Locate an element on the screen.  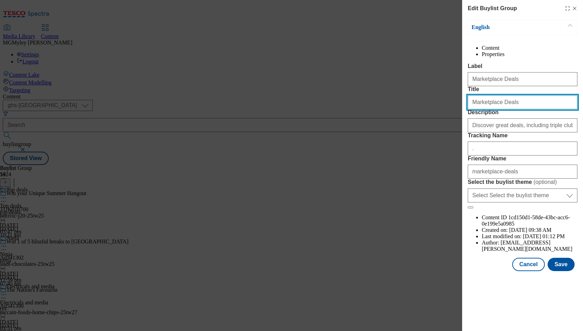
label: Description is located at coordinates (523, 113).